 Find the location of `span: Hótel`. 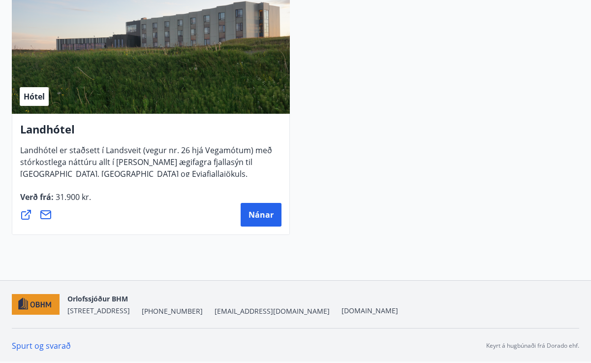

span: Hótel is located at coordinates (34, 96).